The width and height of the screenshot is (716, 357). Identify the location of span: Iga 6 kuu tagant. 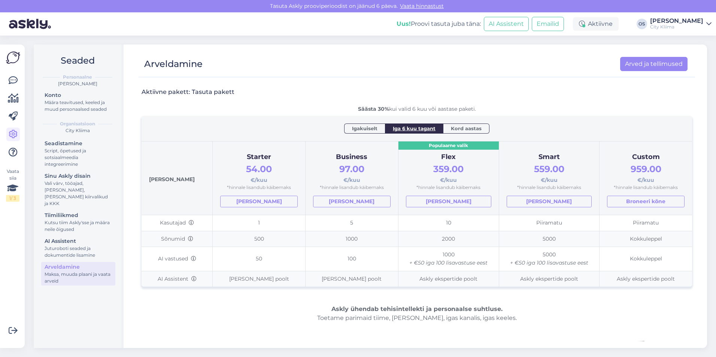
(414, 129).